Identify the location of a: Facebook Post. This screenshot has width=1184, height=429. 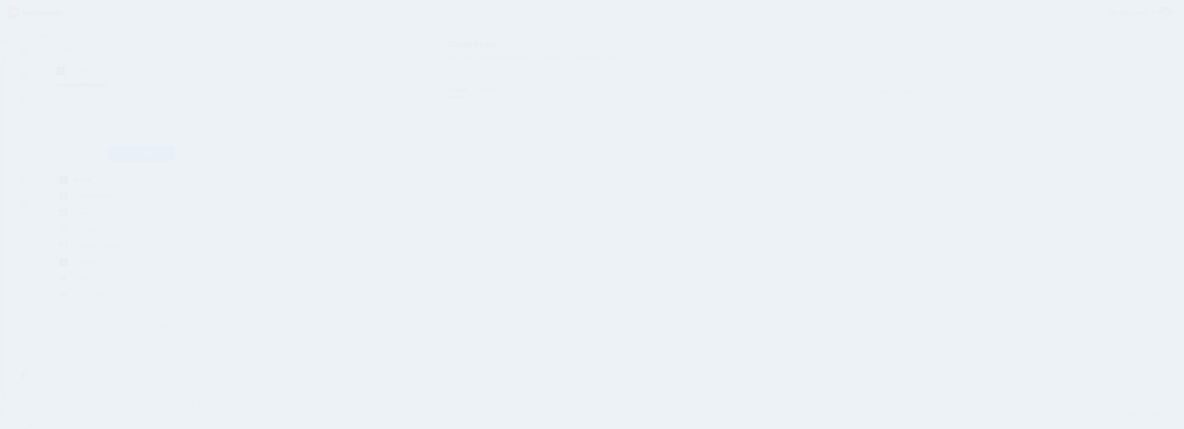
(119, 196).